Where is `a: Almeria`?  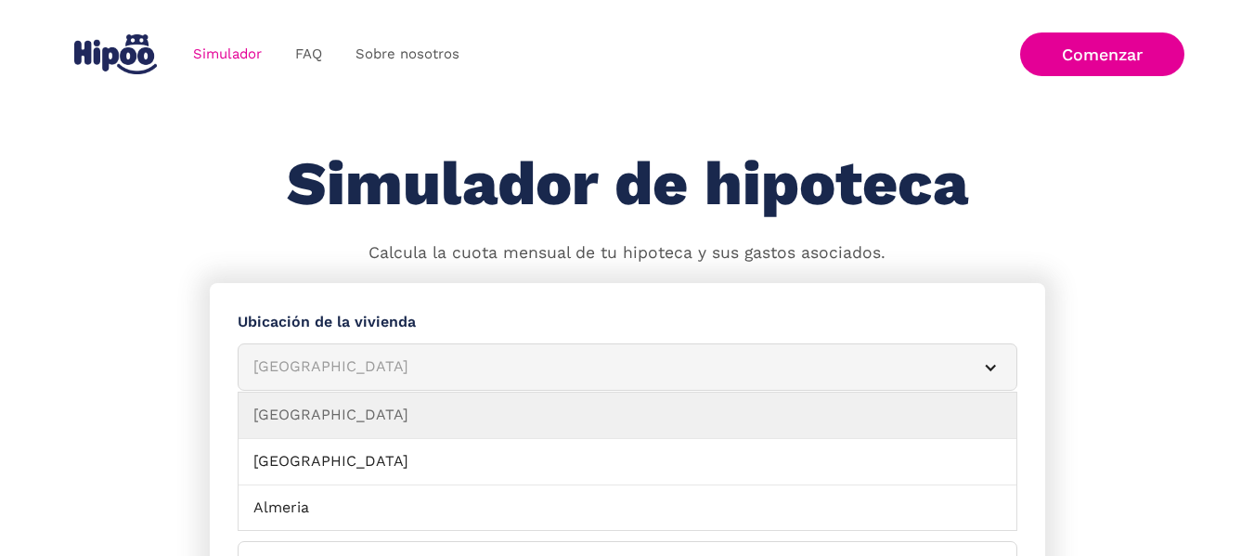 a: Almeria is located at coordinates (627, 508).